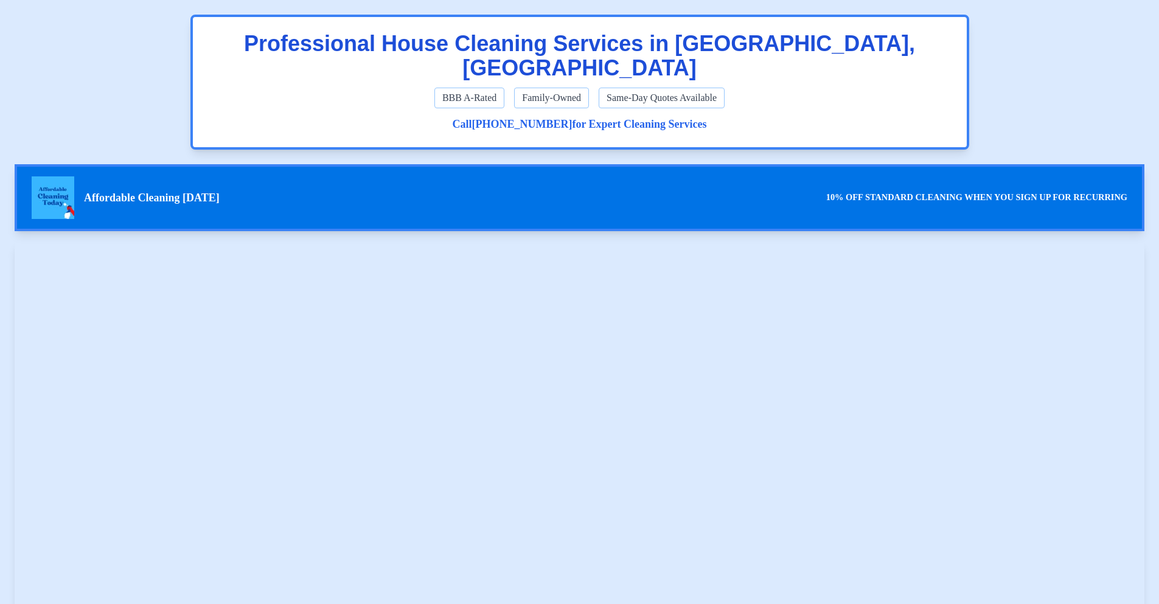  What do you see at coordinates (661, 98) in the screenshot?
I see `span: Same-Day Quotes Available` at bounding box center [661, 98].